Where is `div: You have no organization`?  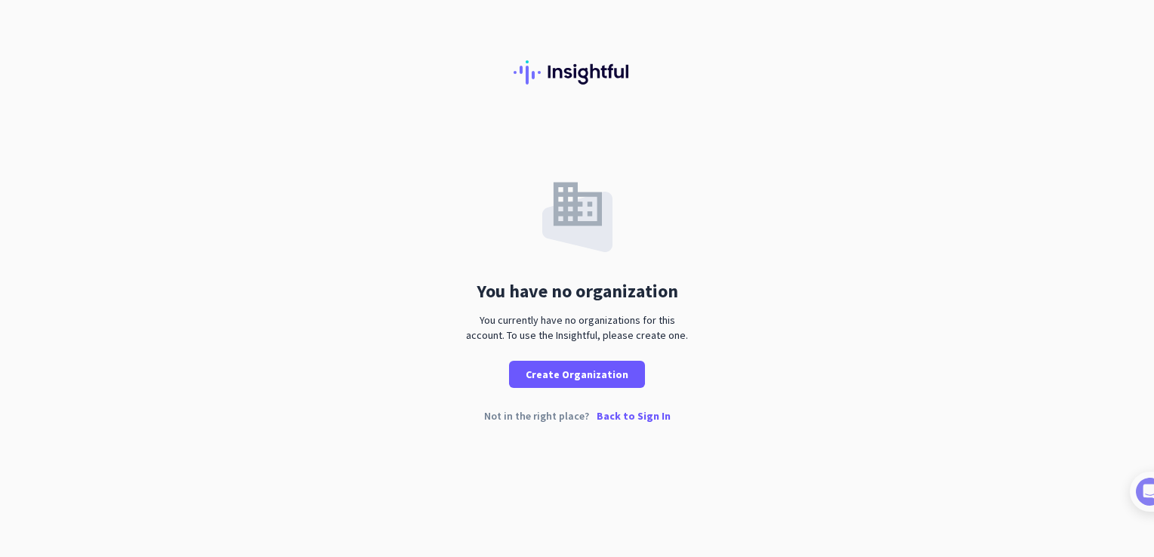 div: You have no organization is located at coordinates (577, 291).